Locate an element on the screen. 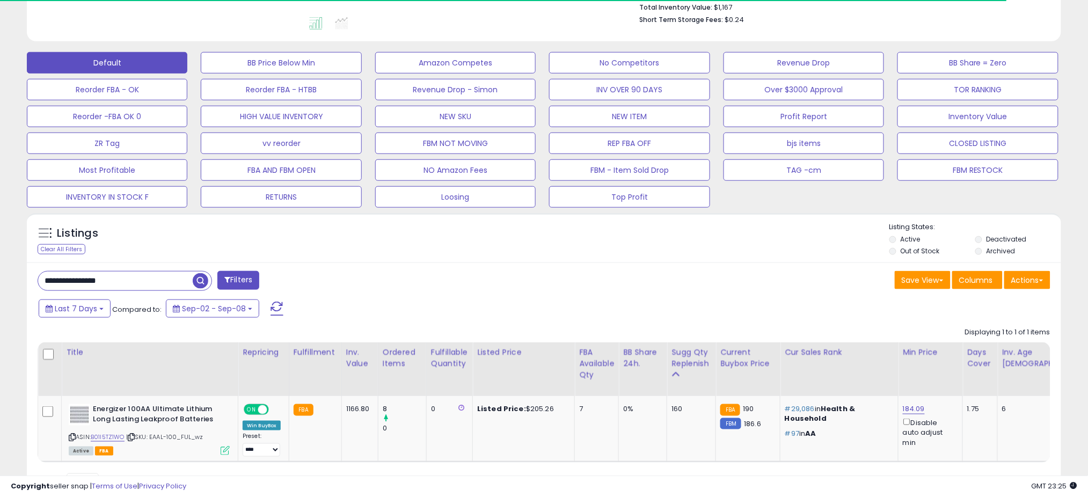  div: Days Cover is located at coordinates (980, 358).